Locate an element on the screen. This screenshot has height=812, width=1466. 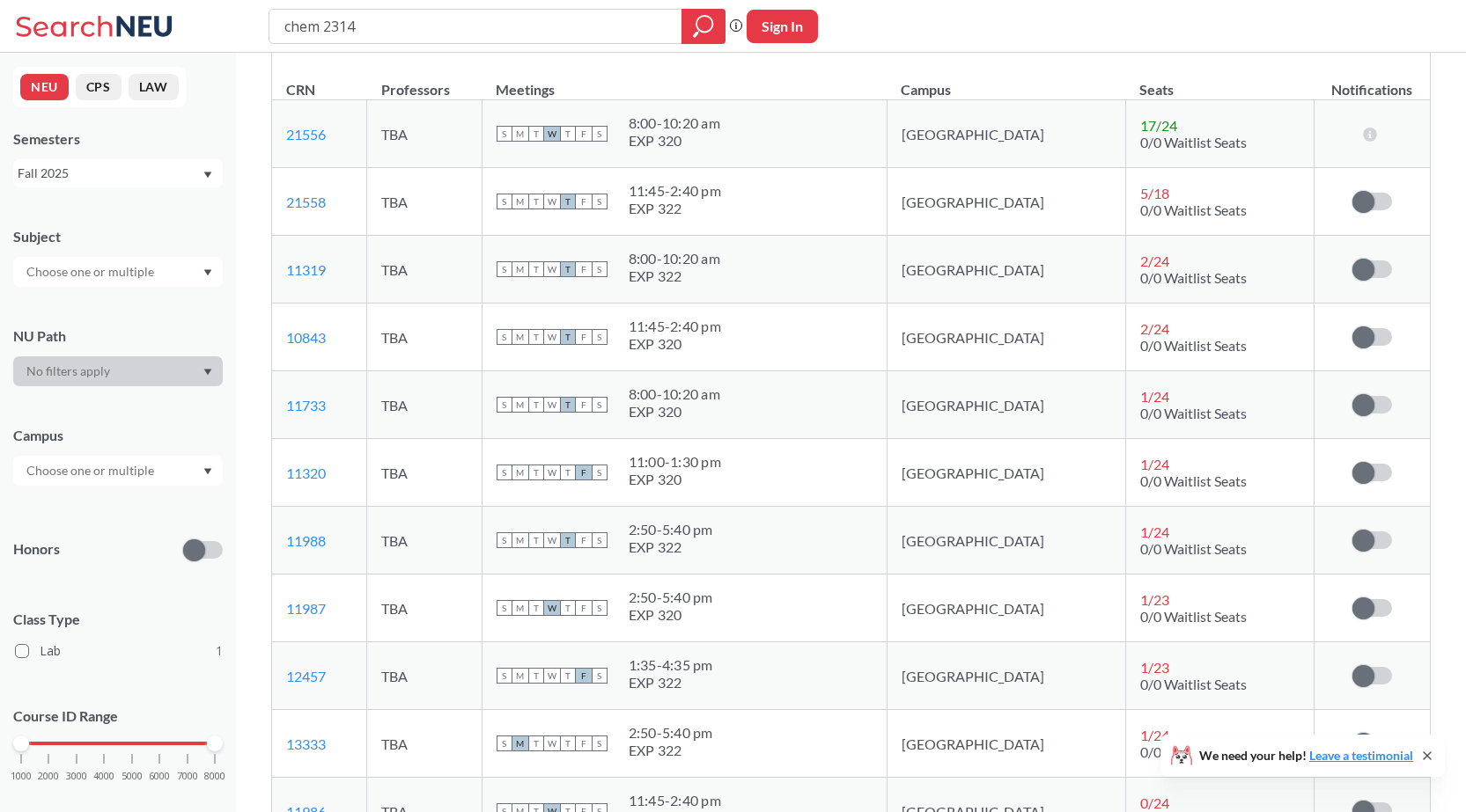
div: Subject is located at coordinates (118, 237).